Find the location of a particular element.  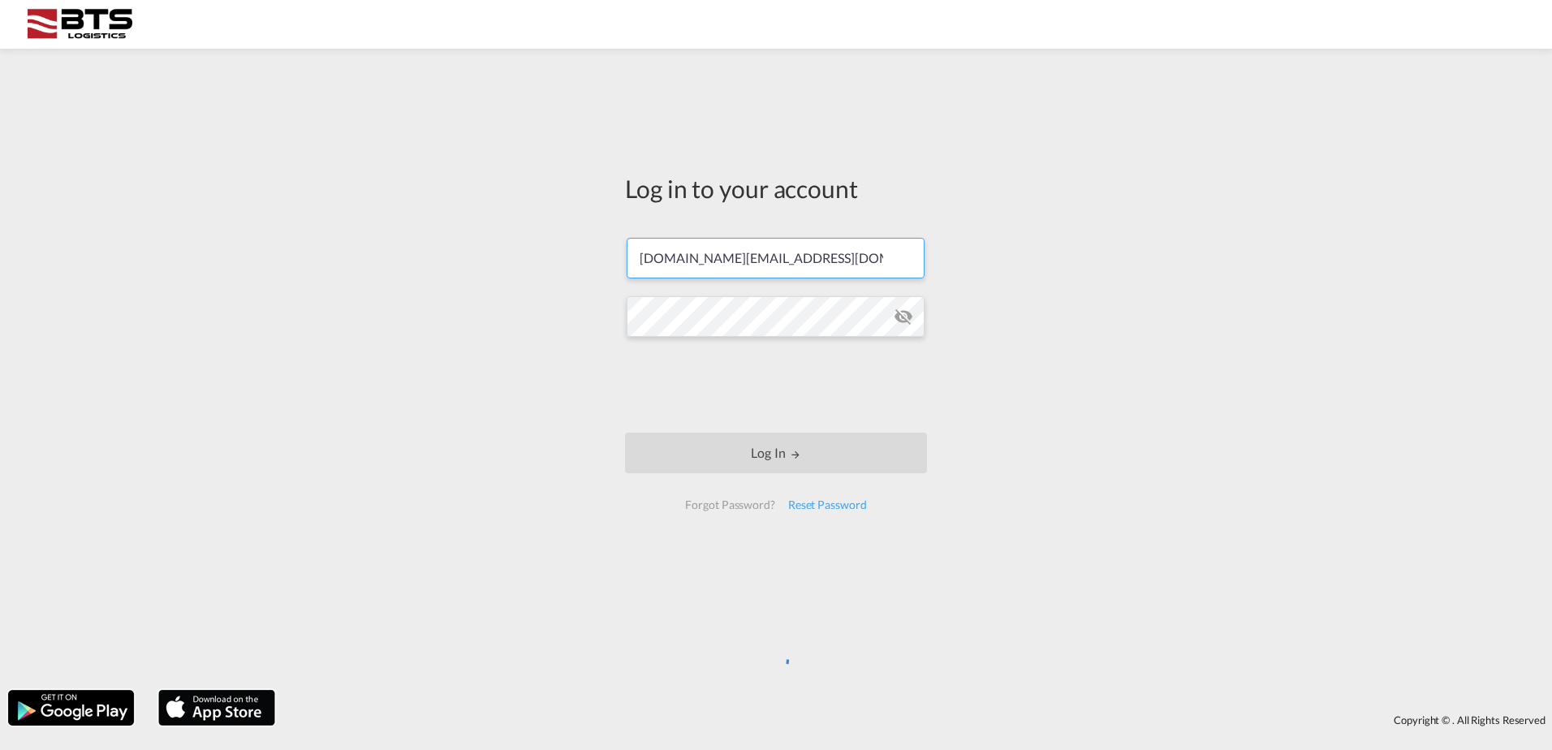

img: cdcc71d0be7811ed9adfbf939d2aa0e8.png is located at coordinates (79, 24).